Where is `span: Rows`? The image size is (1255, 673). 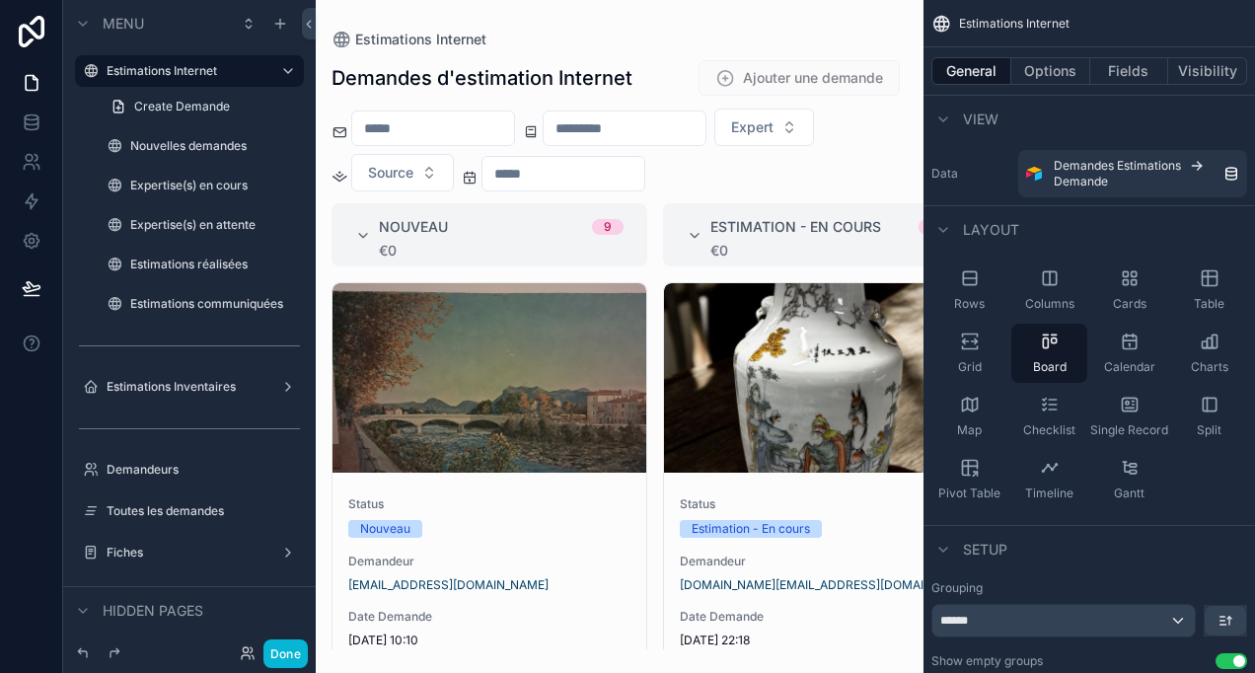 span: Rows is located at coordinates (969, 304).